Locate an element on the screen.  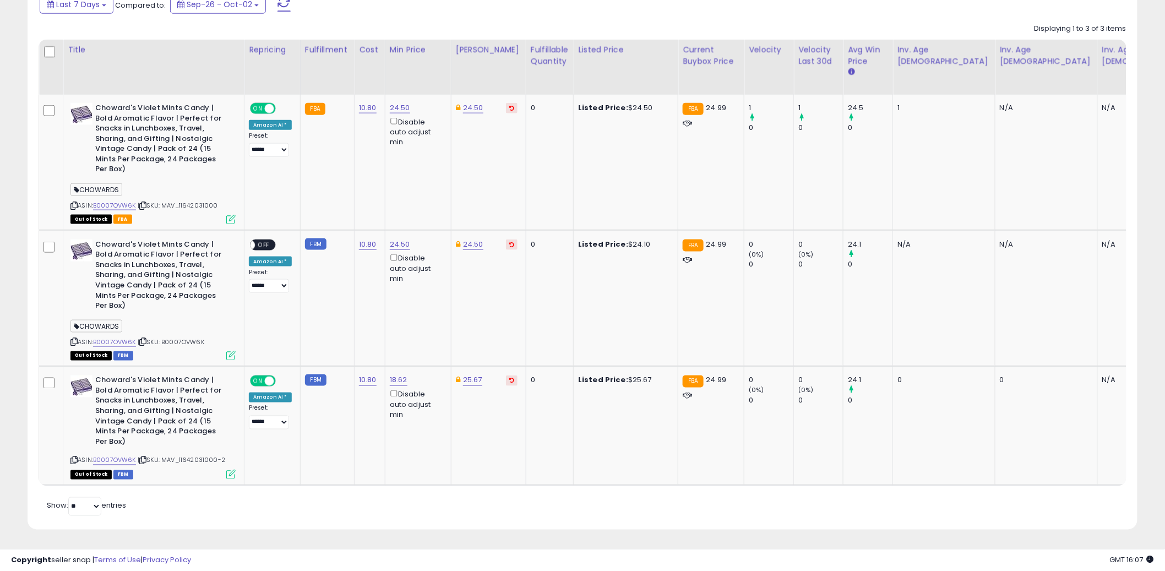
div: Cost is located at coordinates (370, 50).